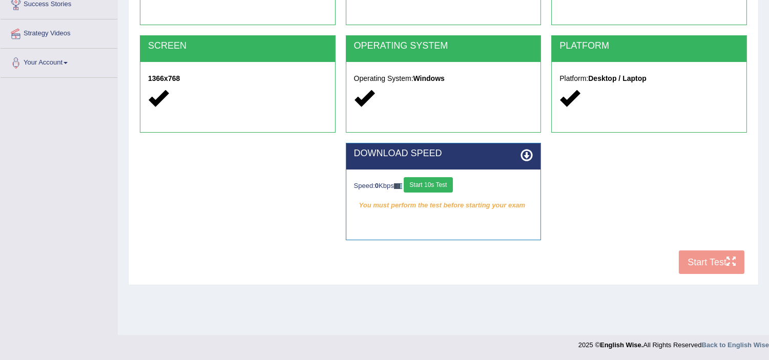  Describe the element at coordinates (59, 32) in the screenshot. I see `a: Strategy Videos` at that location.